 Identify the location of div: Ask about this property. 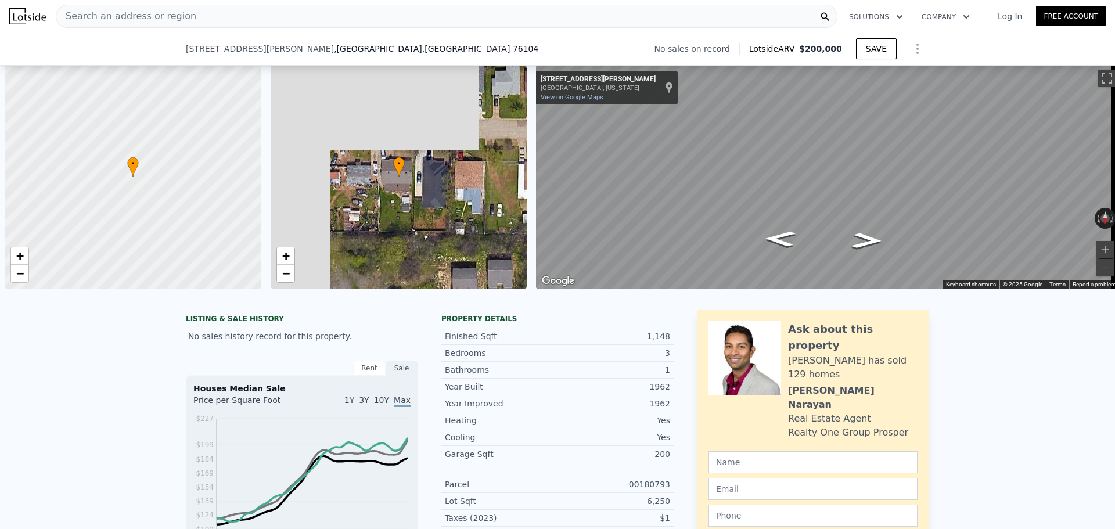
(853, 337).